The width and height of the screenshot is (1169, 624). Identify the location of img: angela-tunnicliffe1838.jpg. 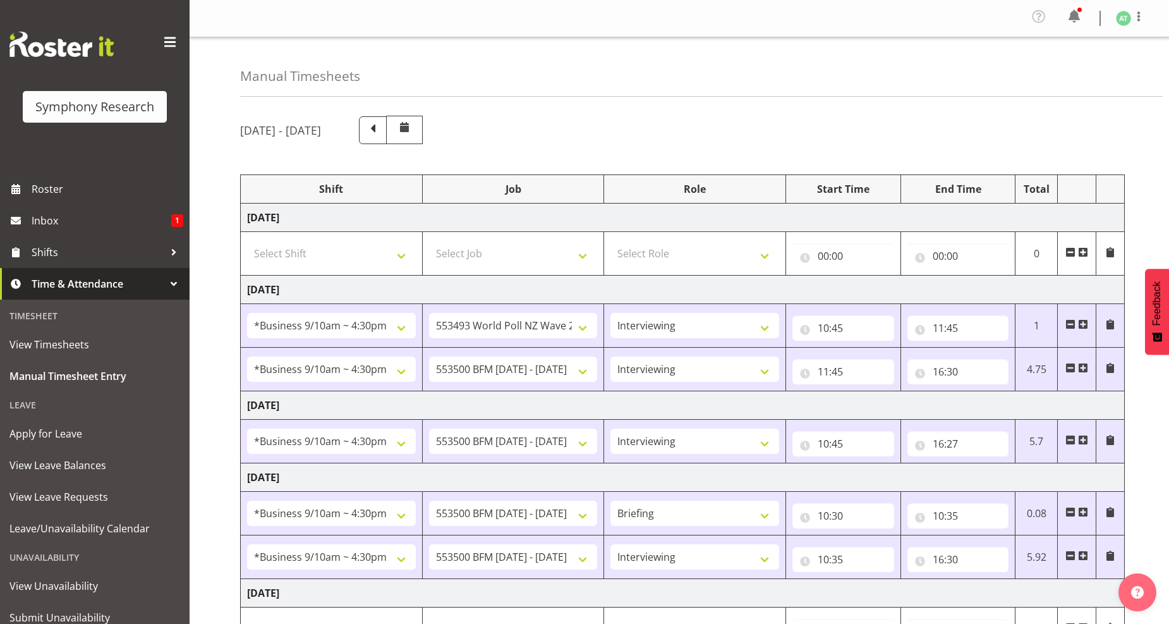
(1123, 18).